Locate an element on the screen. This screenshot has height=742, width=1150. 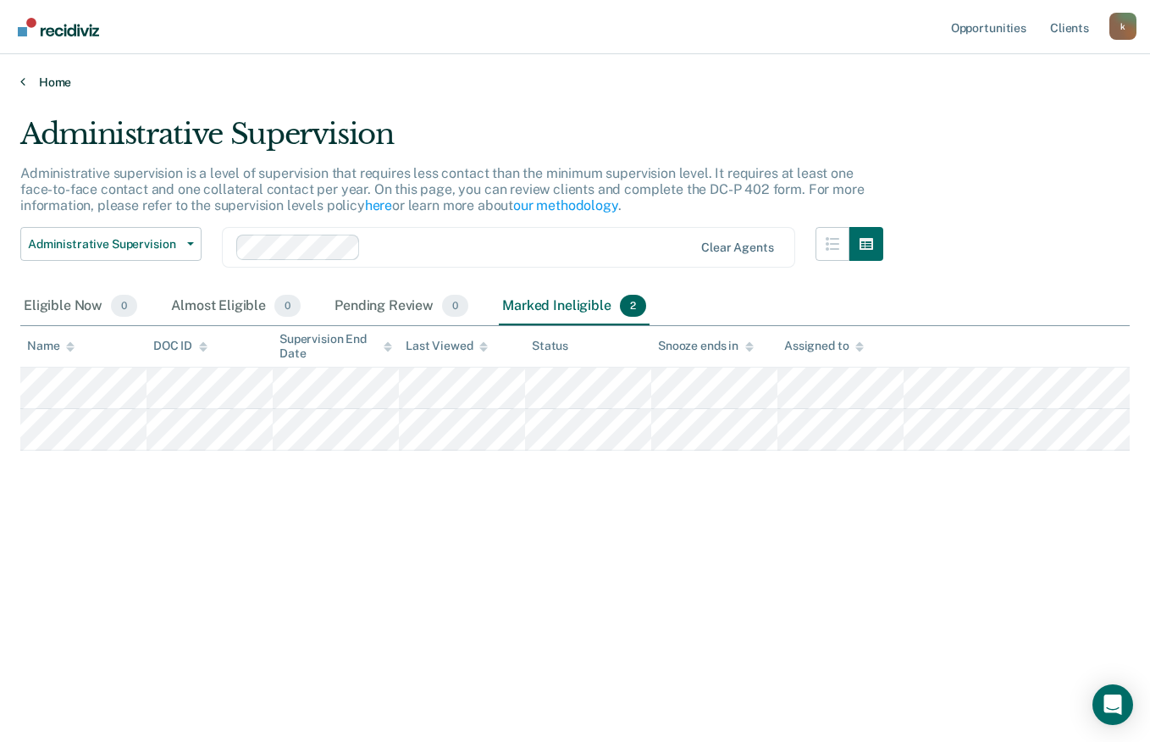
div: DOC ID is located at coordinates (180, 346).